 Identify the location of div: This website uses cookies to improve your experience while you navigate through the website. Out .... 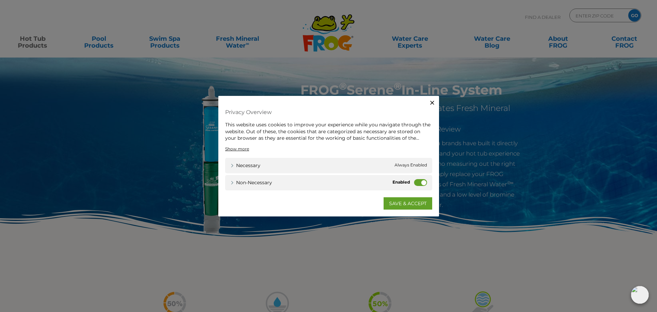
(328, 131).